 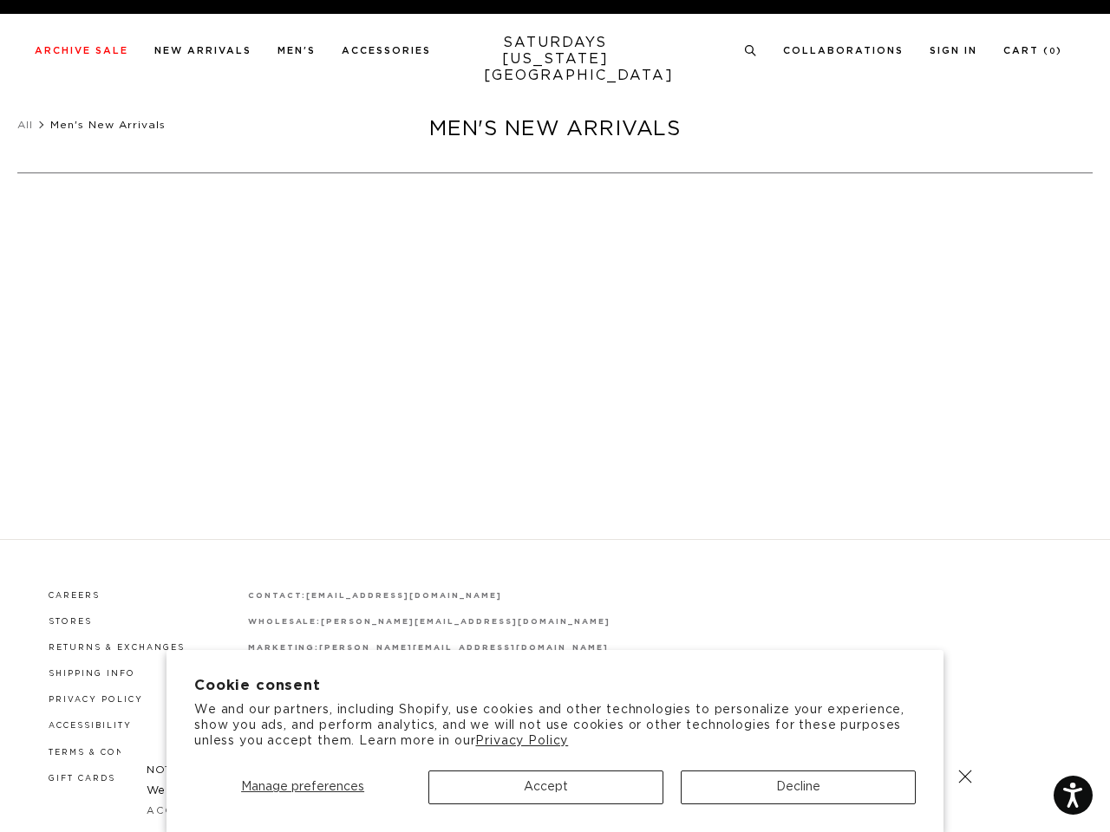 What do you see at coordinates (284, 648) in the screenshot?
I see `strong: marketing:` at bounding box center [284, 648].